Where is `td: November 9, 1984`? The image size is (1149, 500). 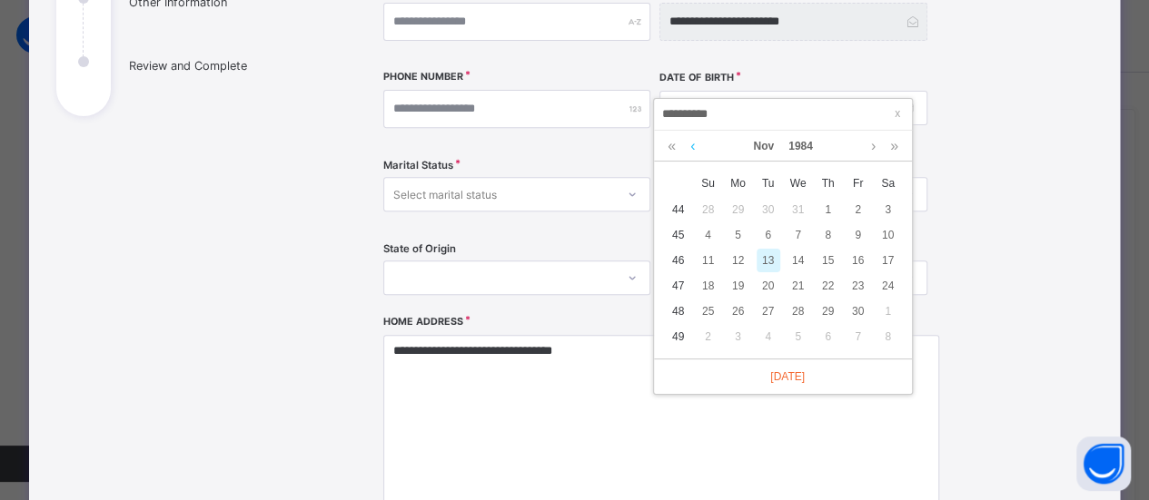 td: November 9, 1984 is located at coordinates (857, 235).